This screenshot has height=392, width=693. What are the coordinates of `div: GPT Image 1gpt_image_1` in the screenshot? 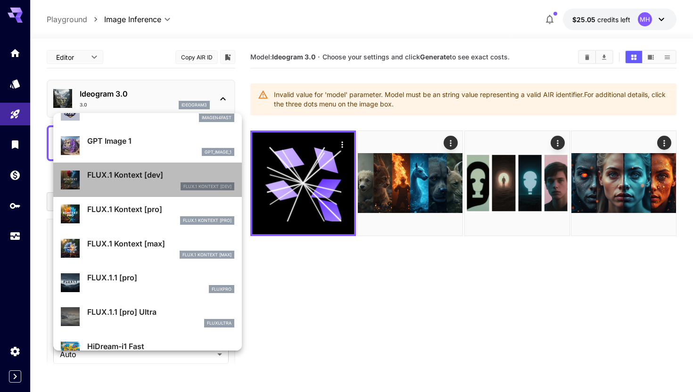 It's located at (148, 146).